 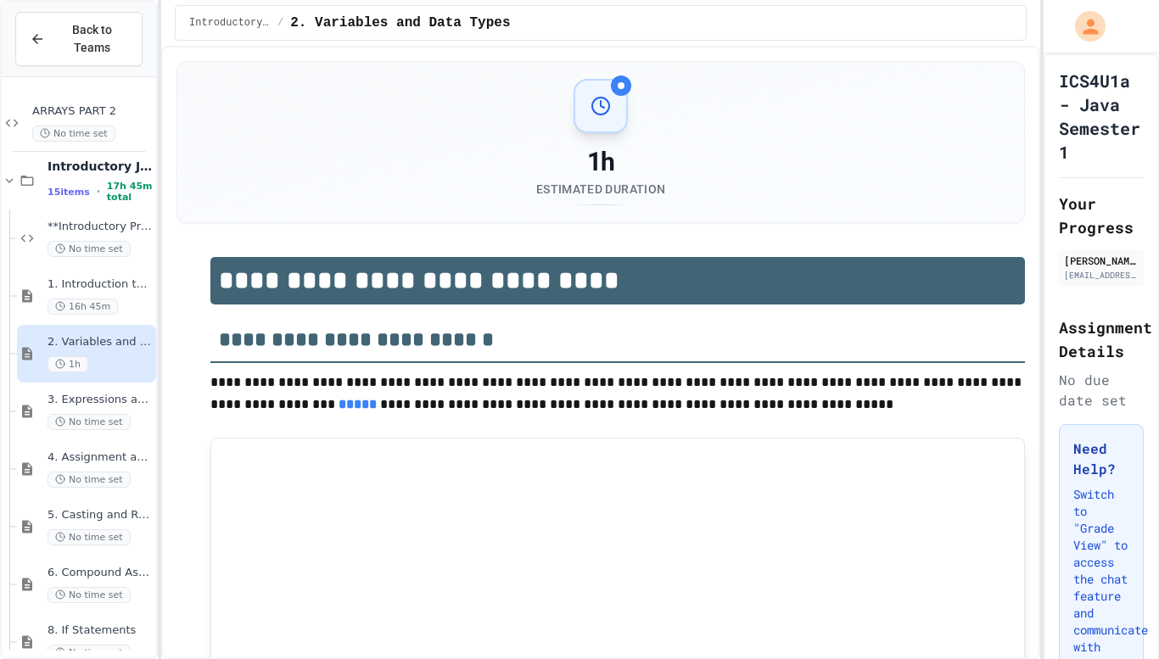 What do you see at coordinates (92, 39) in the screenshot?
I see `span: Back to Teams` at bounding box center [92, 39].